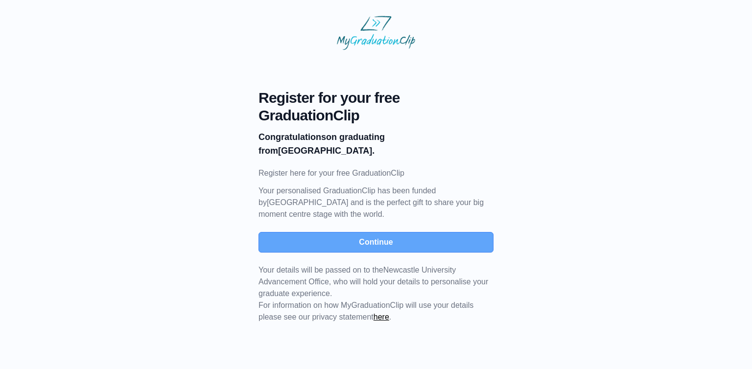 The height and width of the screenshot is (369, 752). What do you see at coordinates (376, 242) in the screenshot?
I see `button: Continue` at bounding box center [376, 242].